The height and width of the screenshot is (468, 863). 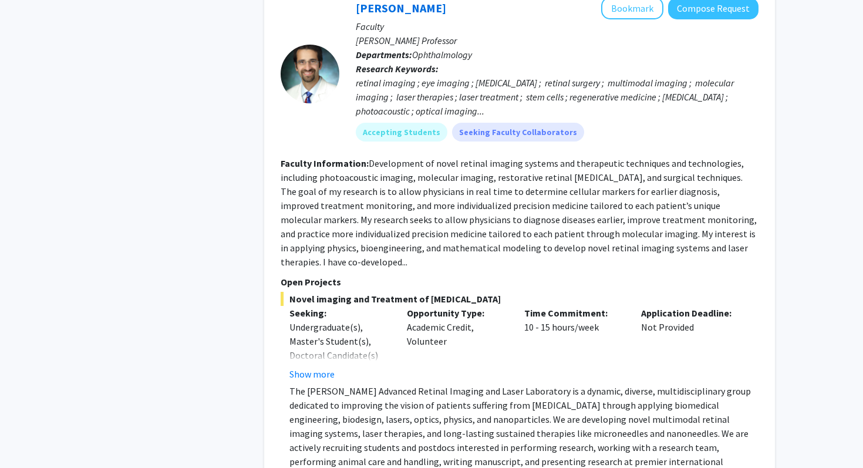 What do you see at coordinates (518, 213) in the screenshot?
I see `fg-read-more: Development of novel retinal imaging systems and therapeutic techniques and technologies, includi...` at bounding box center [518, 213].